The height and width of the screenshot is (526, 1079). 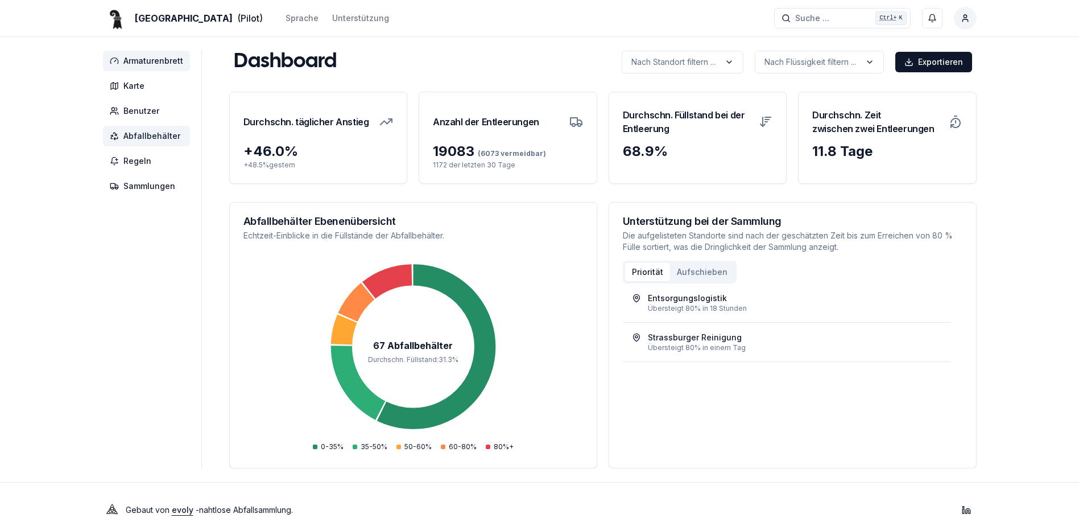 I want to click on a: Strassburger ReinigungÜbersteigt 80% in einem Tag, so click(x=787, y=342).